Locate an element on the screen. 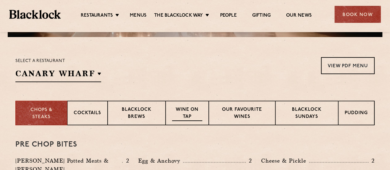  a: People is located at coordinates (228, 16).